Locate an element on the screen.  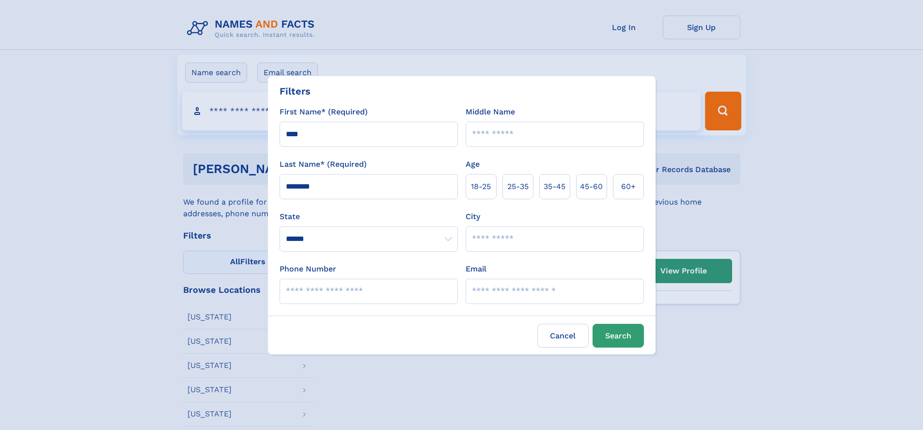
span: 35‑45 is located at coordinates (554, 187).